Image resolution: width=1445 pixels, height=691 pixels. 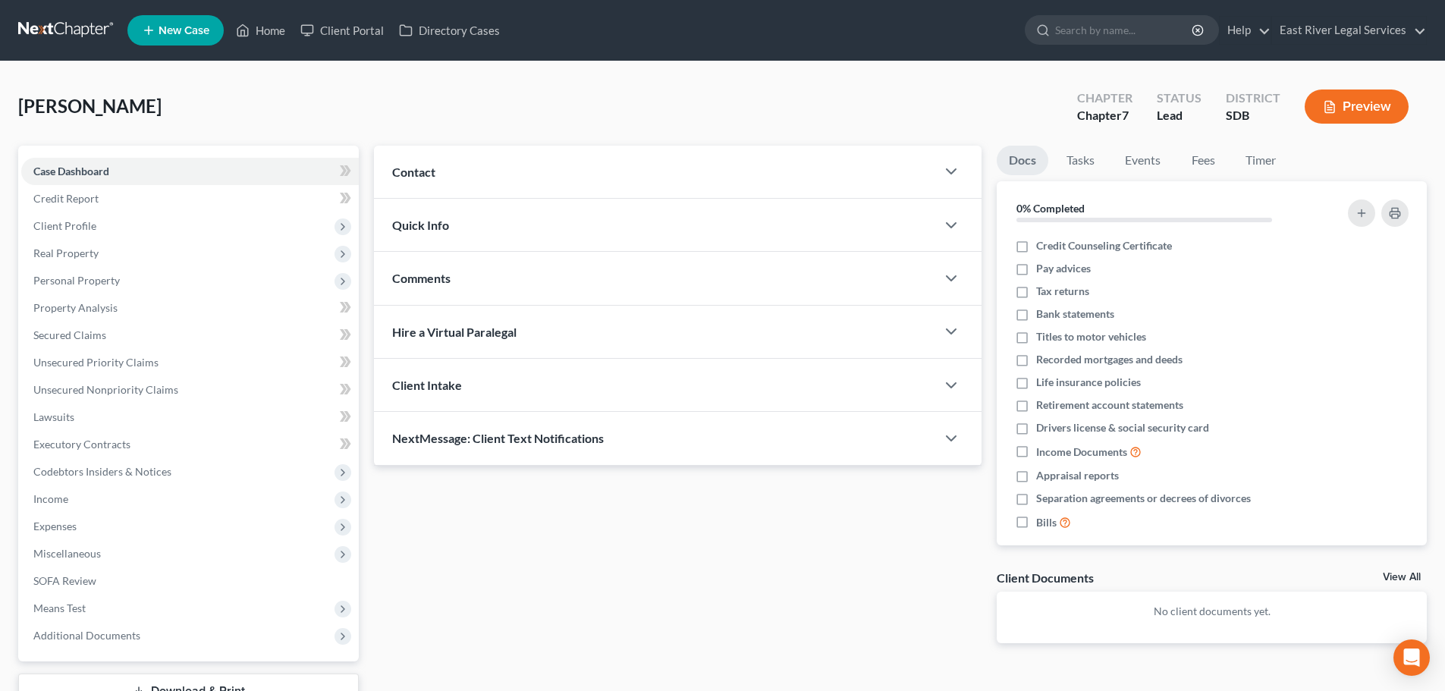 I want to click on a: SOFA Review, so click(x=190, y=581).